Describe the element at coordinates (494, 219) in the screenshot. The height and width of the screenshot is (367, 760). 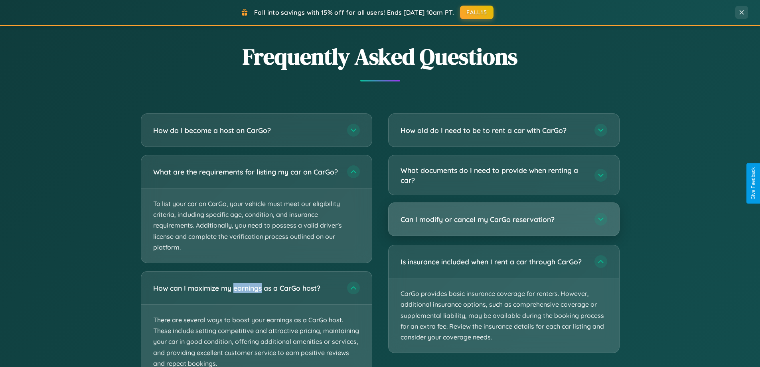
I see `h3: Can I modify or cancel my CarGo reservation?` at that location.